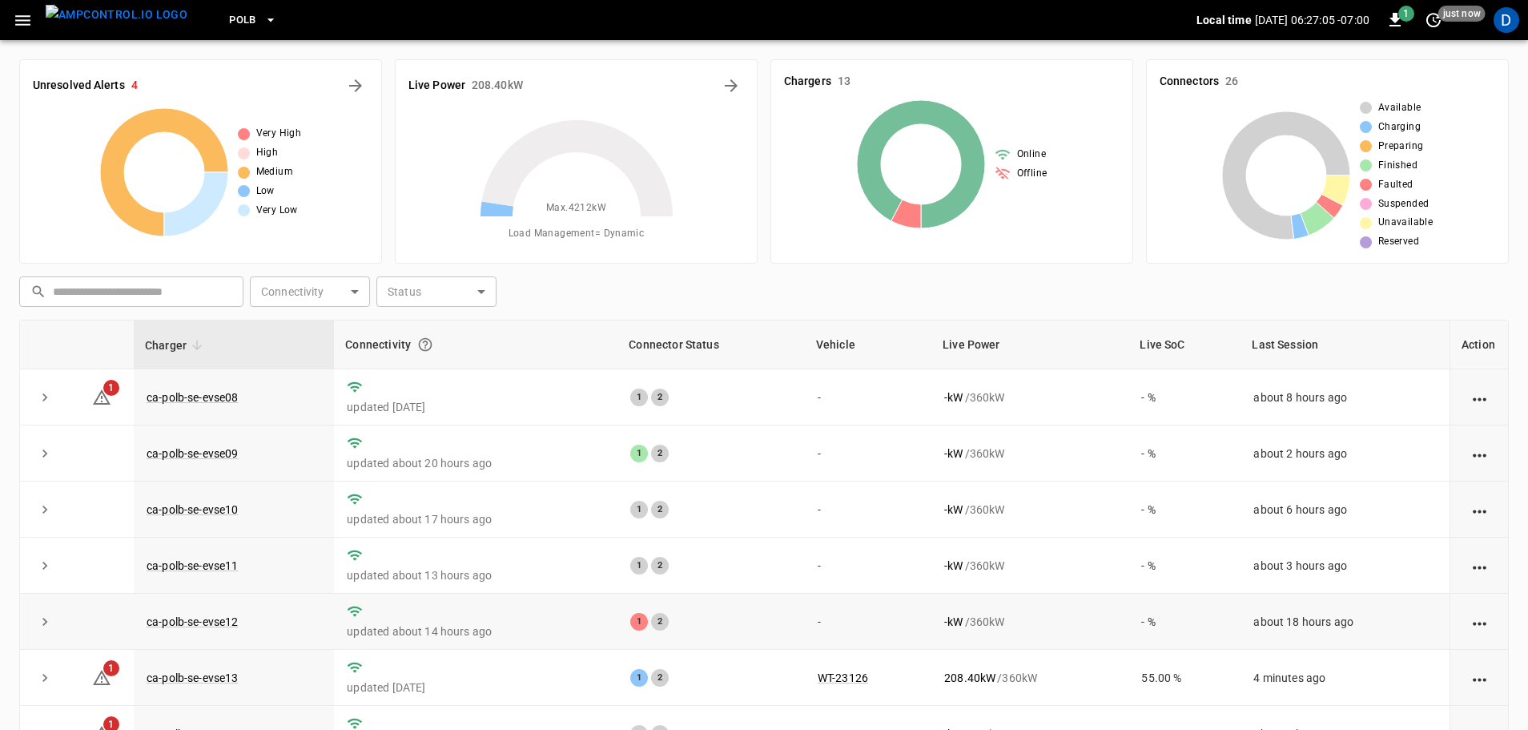 This screenshot has height=730, width=1528. I want to click on th: Live SoC, so click(1185, 344).